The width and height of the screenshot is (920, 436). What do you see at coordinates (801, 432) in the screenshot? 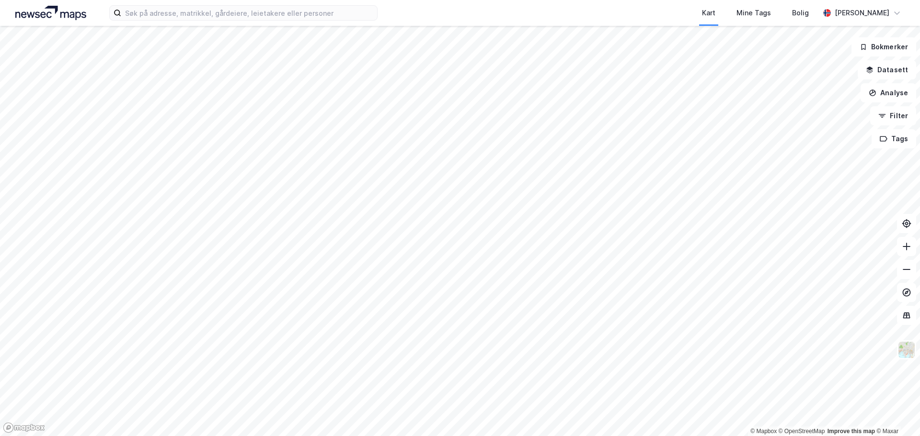
I see `a: OpenStreetMap` at bounding box center [801, 432].